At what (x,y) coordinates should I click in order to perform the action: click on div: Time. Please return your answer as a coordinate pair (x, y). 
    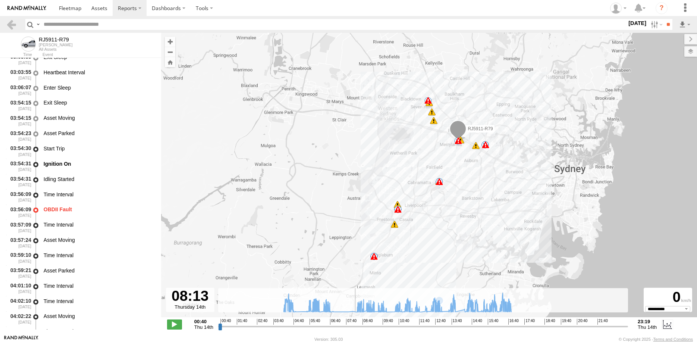
    Looking at the image, I should click on (19, 55).